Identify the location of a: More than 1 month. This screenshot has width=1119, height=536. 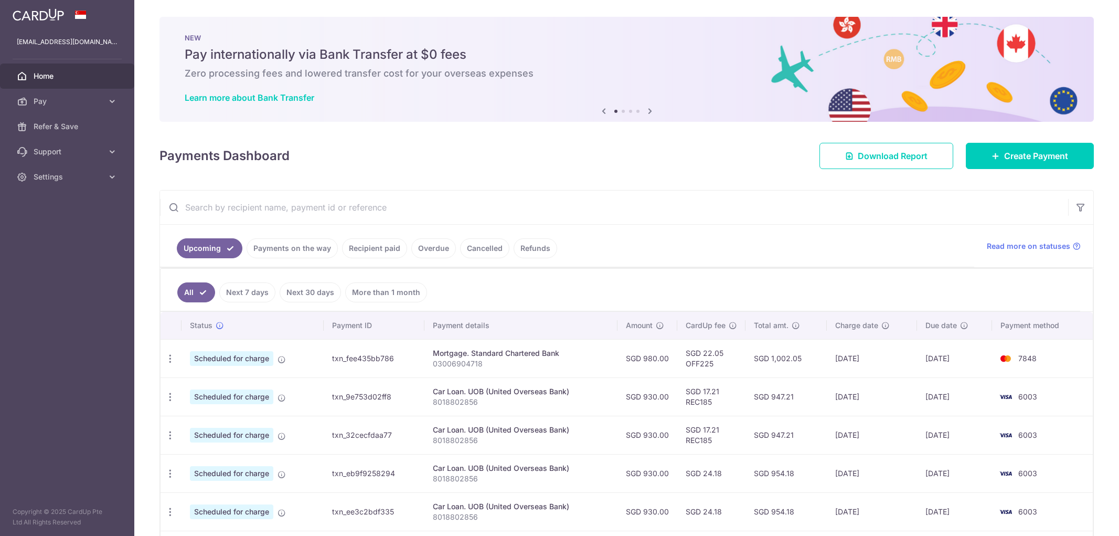
(386, 292).